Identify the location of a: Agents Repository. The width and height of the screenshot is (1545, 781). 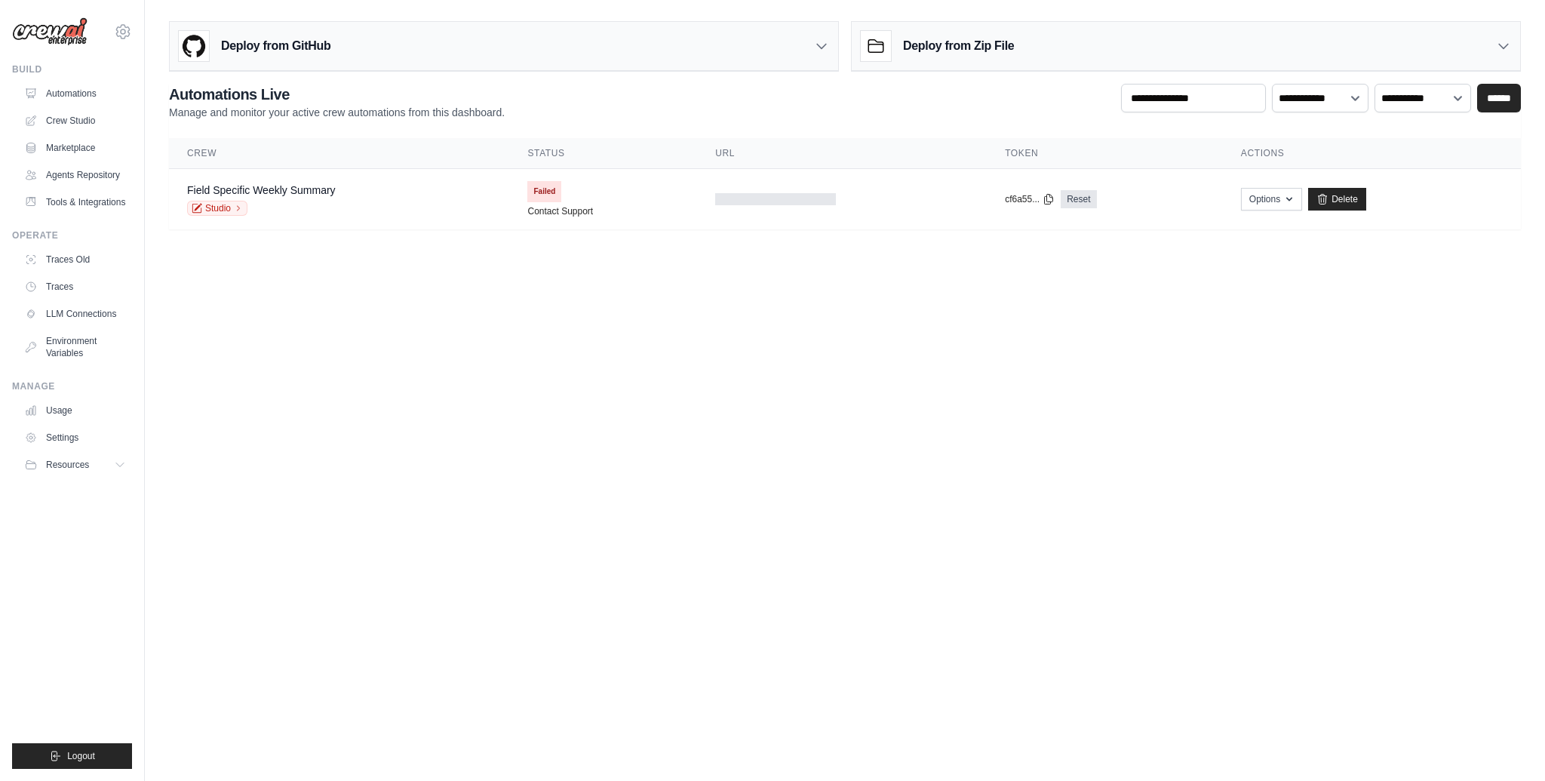
(75, 175).